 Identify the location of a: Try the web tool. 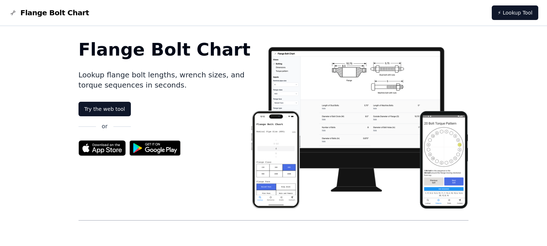
(105, 109).